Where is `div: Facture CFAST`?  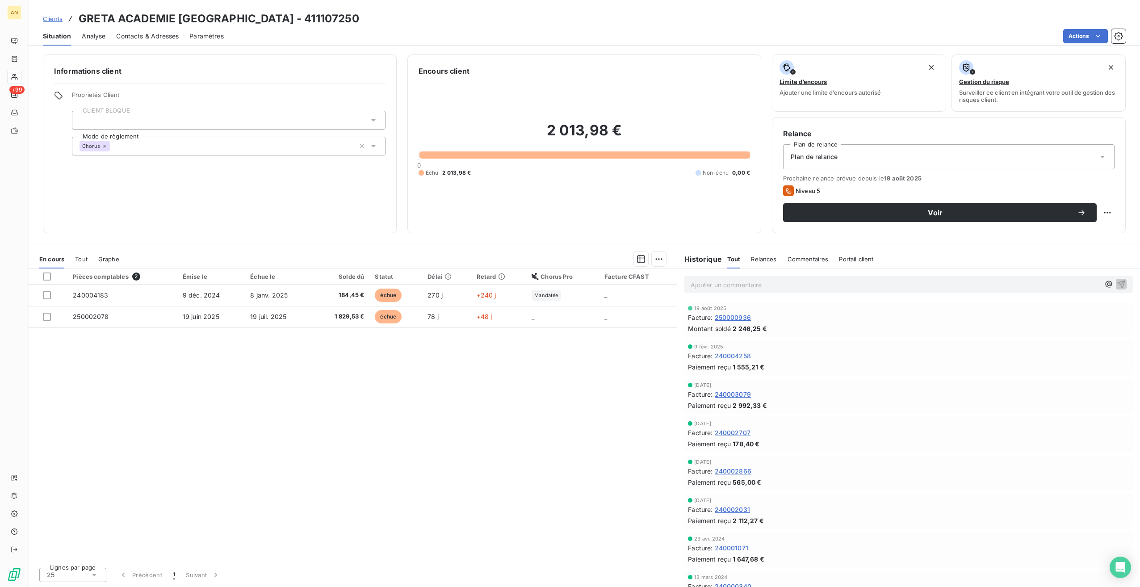 div: Facture CFAST is located at coordinates (638, 277).